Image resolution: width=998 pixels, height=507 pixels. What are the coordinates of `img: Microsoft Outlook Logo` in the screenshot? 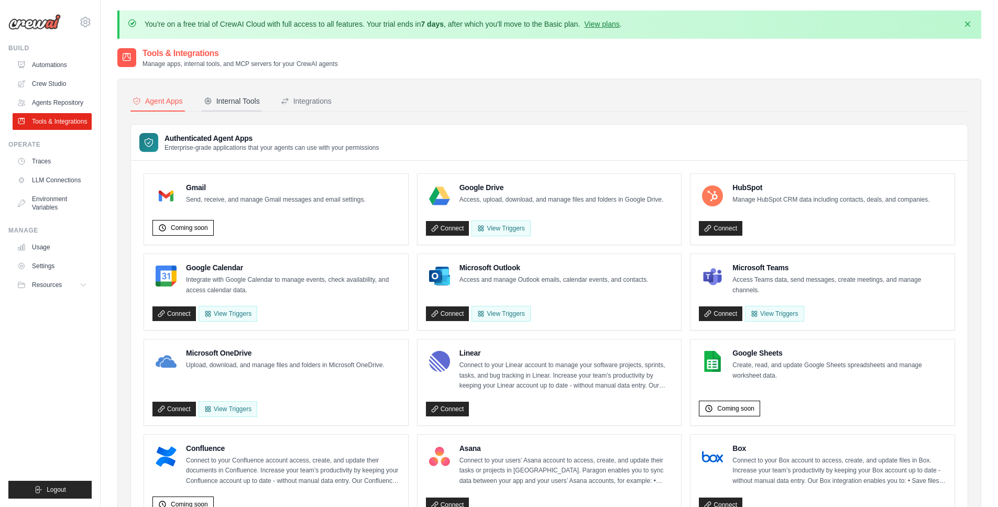 It's located at (439, 276).